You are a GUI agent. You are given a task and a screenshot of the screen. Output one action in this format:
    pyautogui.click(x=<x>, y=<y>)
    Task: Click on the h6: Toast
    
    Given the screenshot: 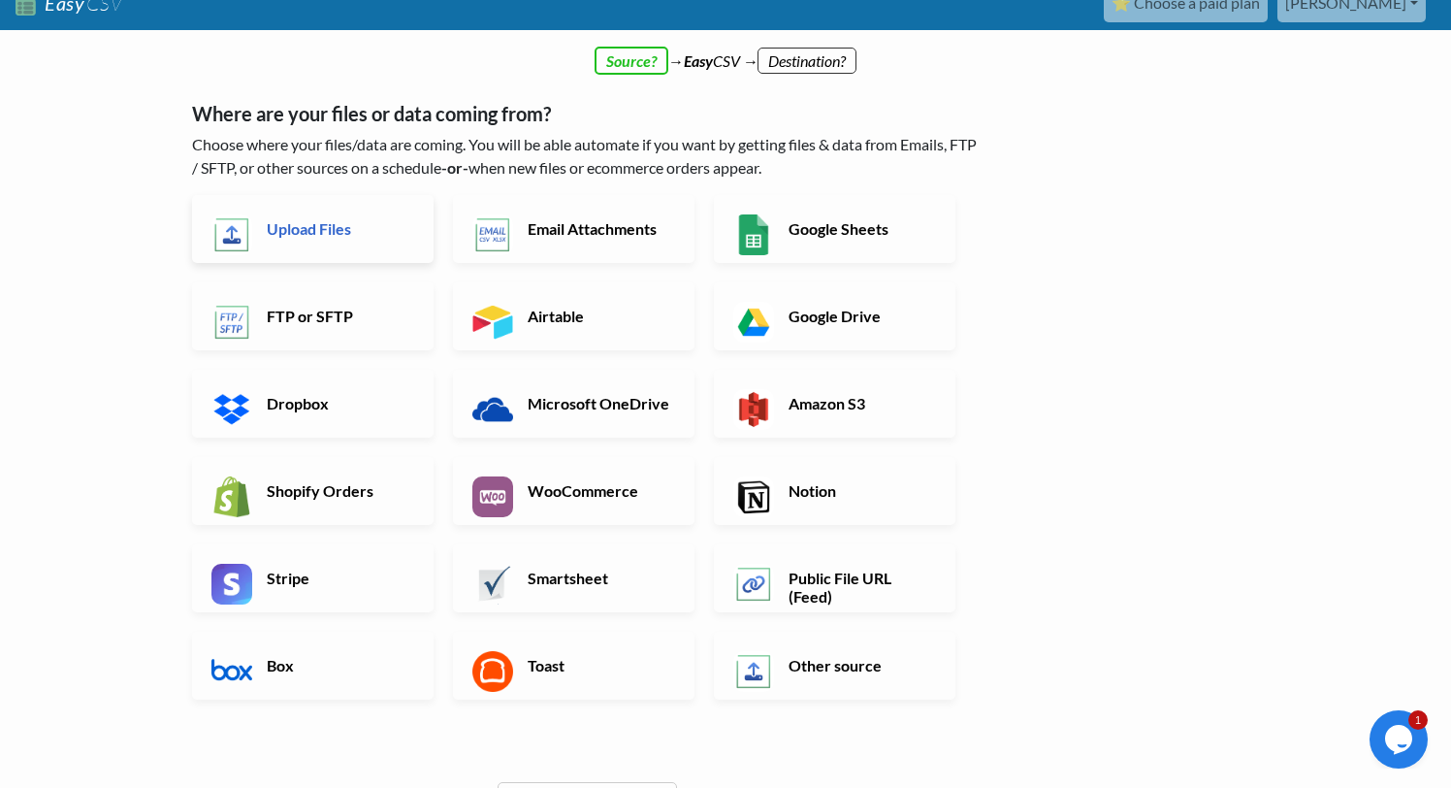 What is the action you would take?
    pyautogui.click(x=599, y=665)
    